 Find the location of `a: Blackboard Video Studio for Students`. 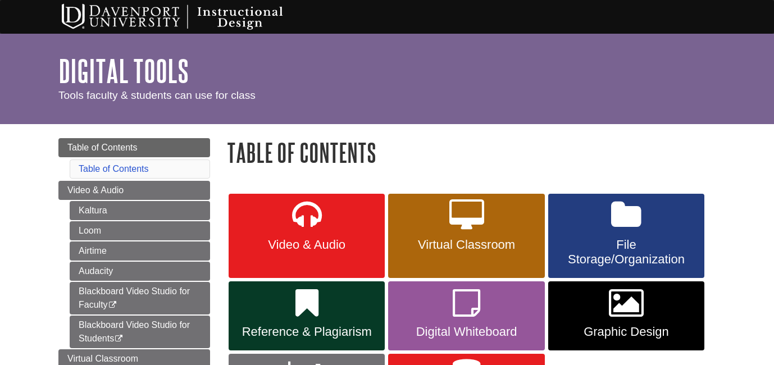

a: Blackboard Video Studio for Students is located at coordinates (140, 332).